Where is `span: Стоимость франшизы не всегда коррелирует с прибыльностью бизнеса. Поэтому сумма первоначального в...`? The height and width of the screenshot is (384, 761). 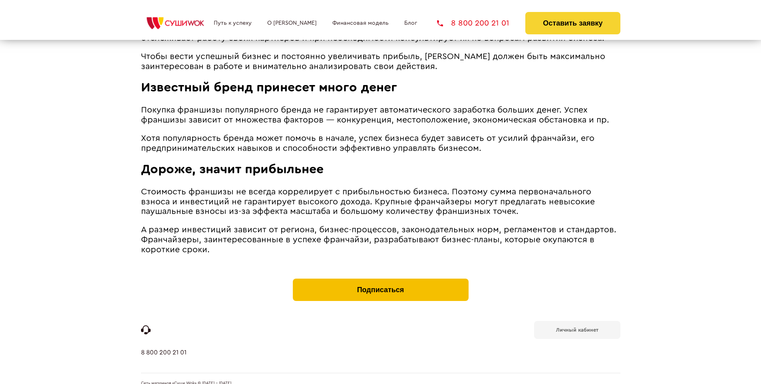 span: Стоимость франшизы не всегда коррелирует с прибыльностью бизнеса. Поэтому сумма первоначального в... is located at coordinates (368, 202).